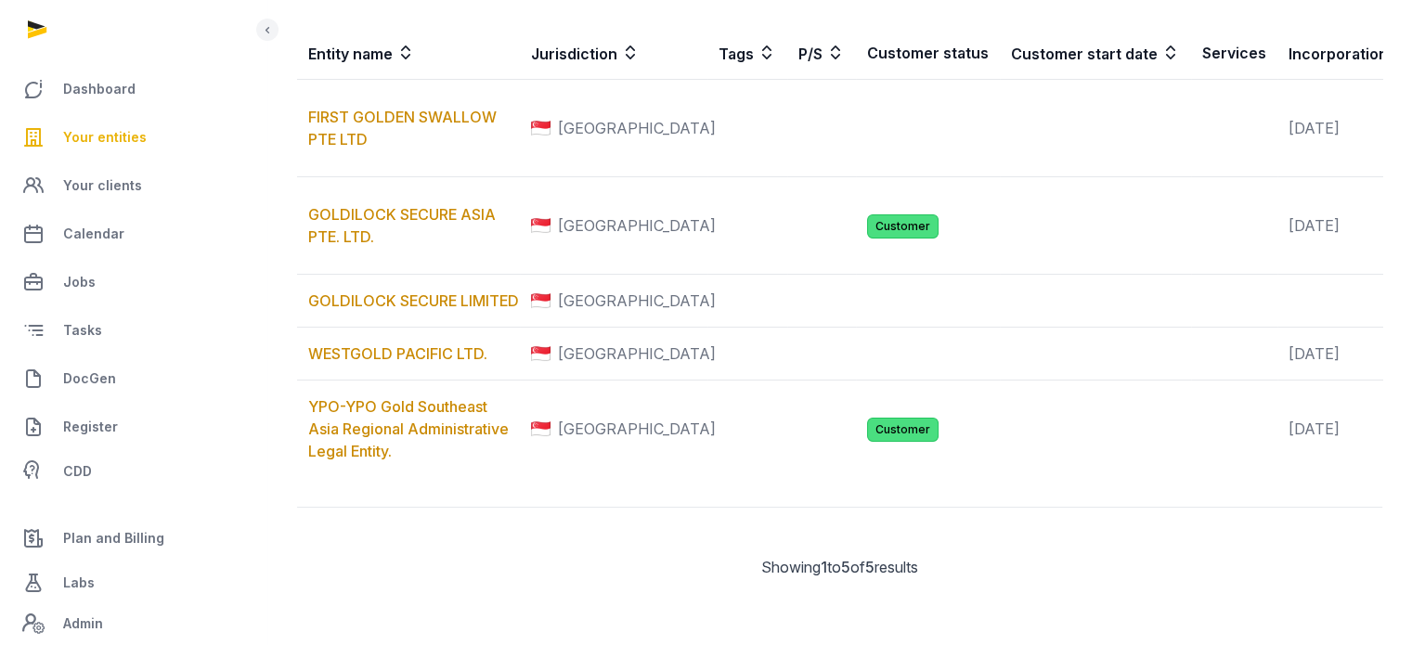  Describe the element at coordinates (824, 567) in the screenshot. I see `span: 1` at that location.